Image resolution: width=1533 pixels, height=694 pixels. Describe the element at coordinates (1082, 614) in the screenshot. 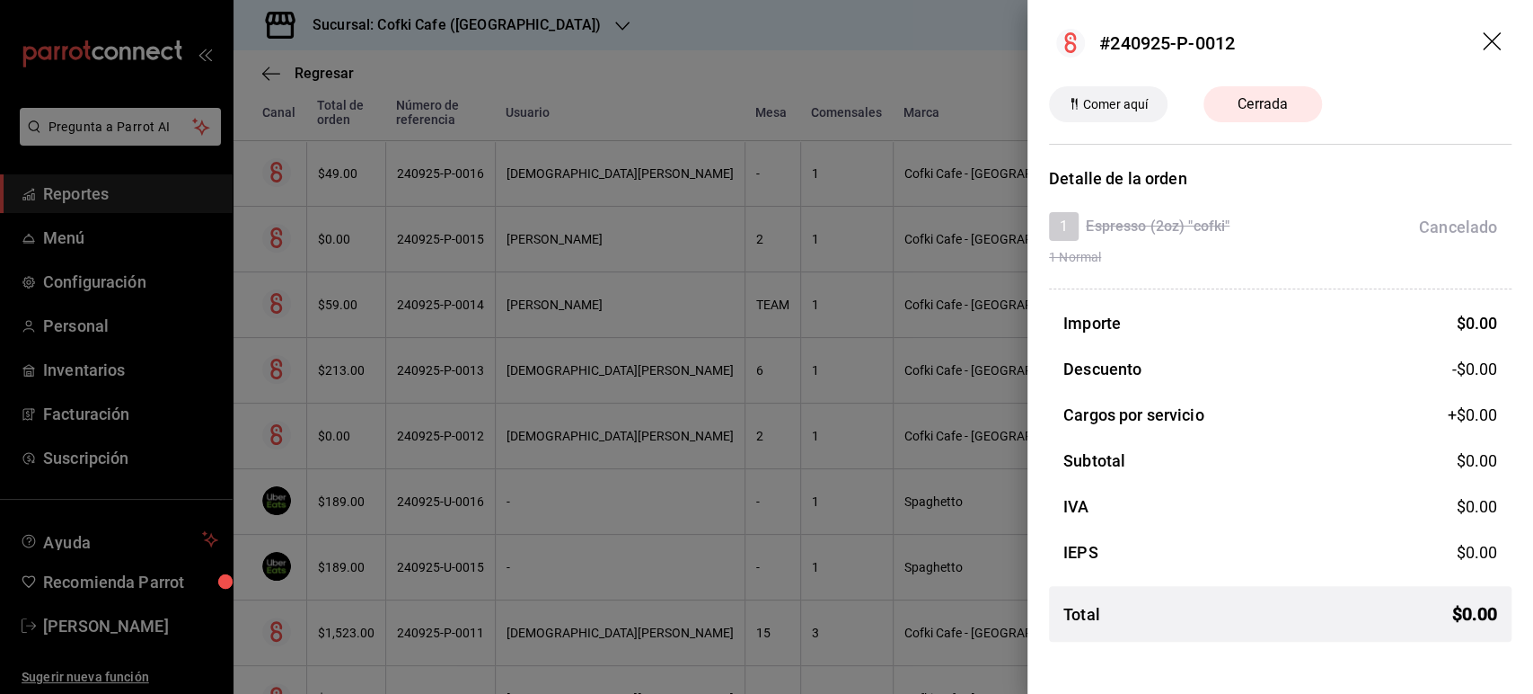

I see `h3: Total` at that location.